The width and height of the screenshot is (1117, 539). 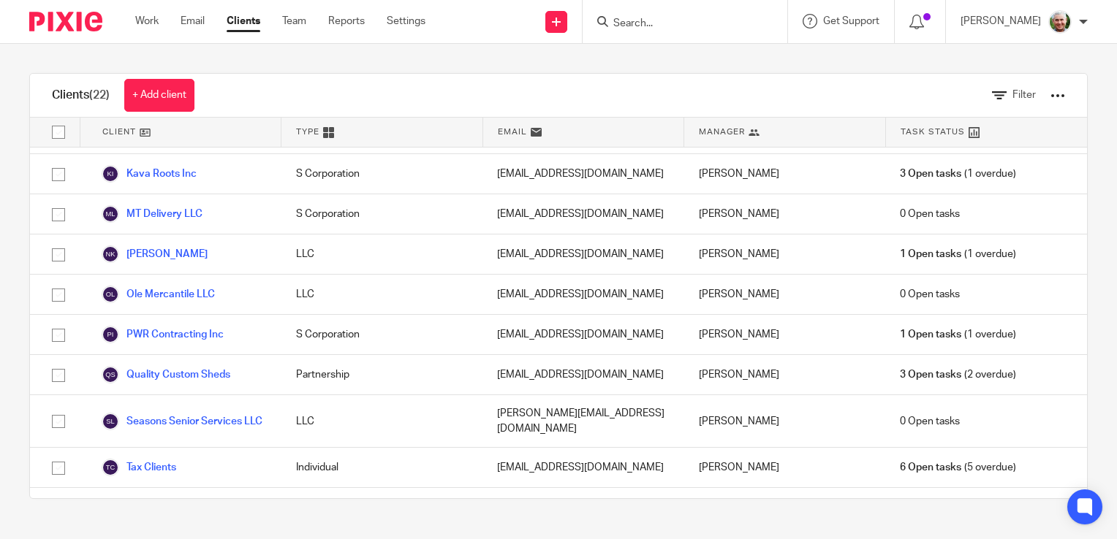 I want to click on a: Seasons Senior Services LLC, so click(x=182, y=422).